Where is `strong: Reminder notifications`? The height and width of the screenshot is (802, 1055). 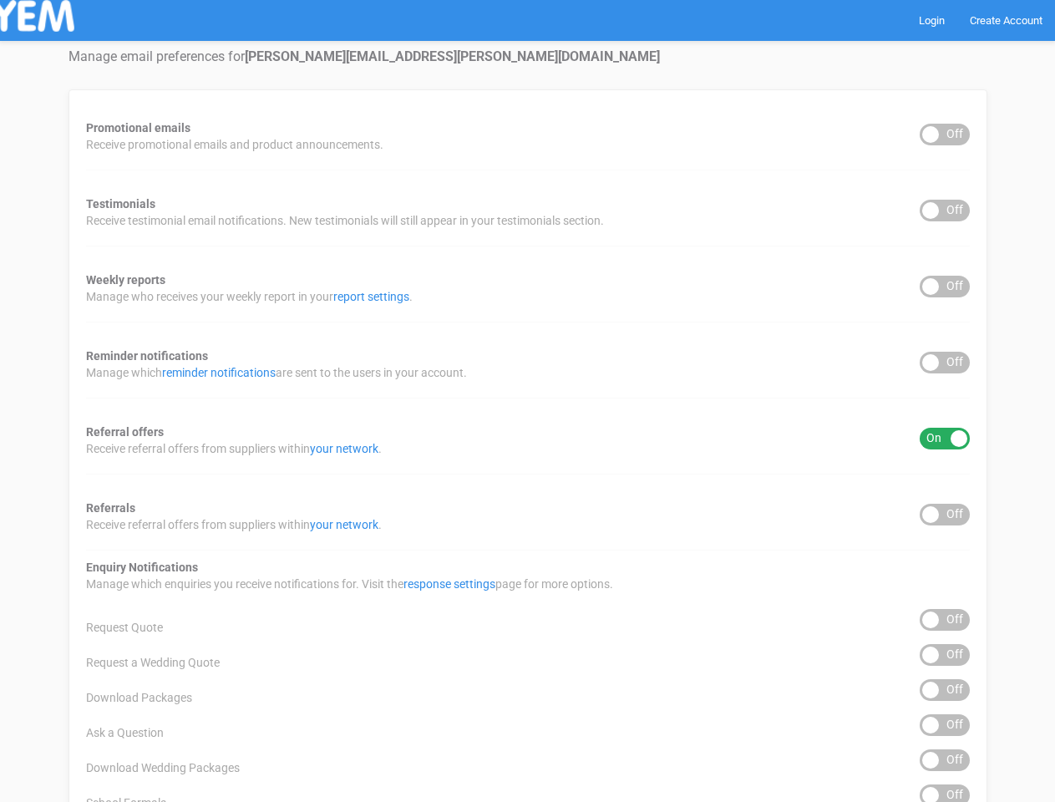 strong: Reminder notifications is located at coordinates (147, 356).